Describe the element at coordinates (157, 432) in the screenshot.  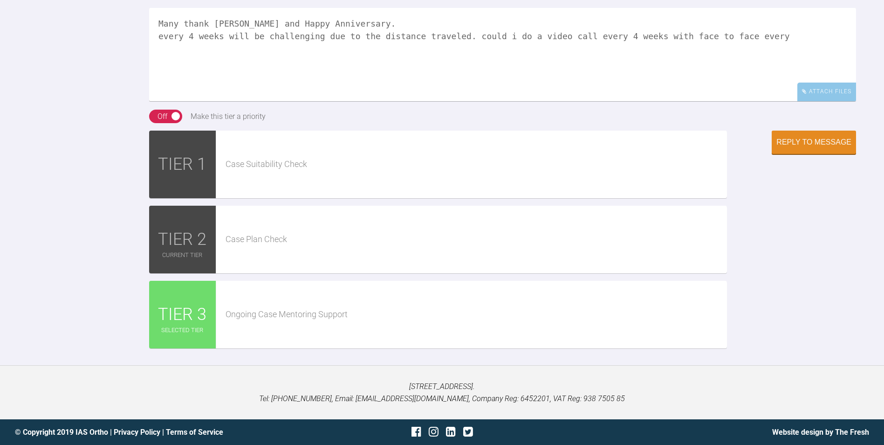
I see `div: © Copyright 2019 IAS Ortho | |` at that location.